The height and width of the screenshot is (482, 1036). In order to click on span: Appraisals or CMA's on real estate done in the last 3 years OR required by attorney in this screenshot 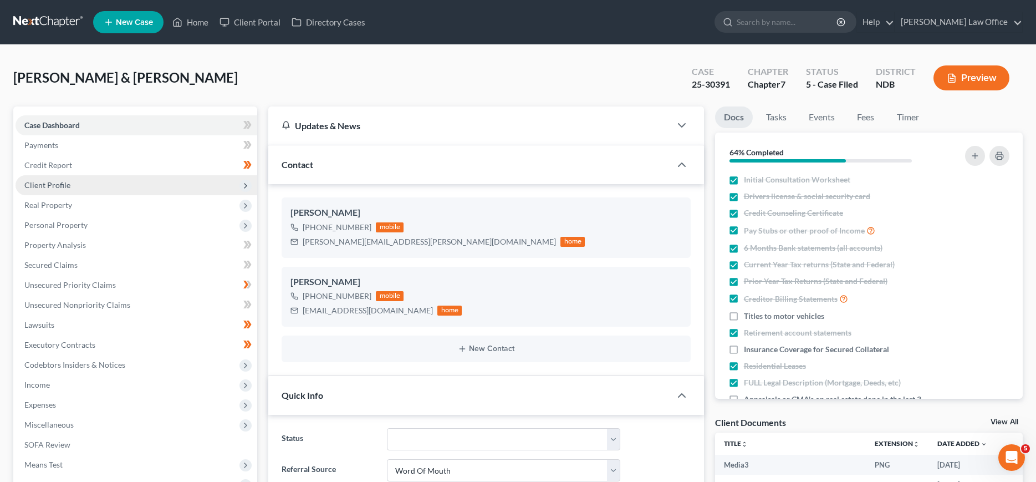, I will do `click(840, 405)`.